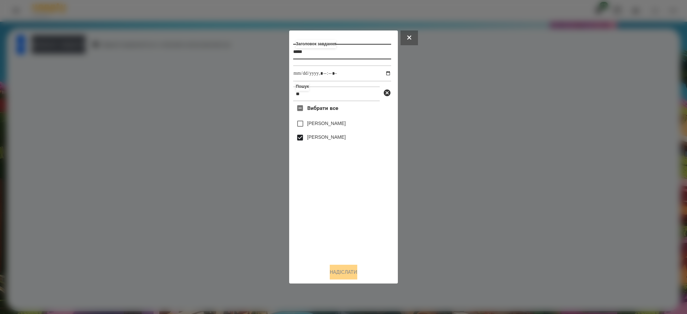  I want to click on span: Вибрати все, so click(323, 108).